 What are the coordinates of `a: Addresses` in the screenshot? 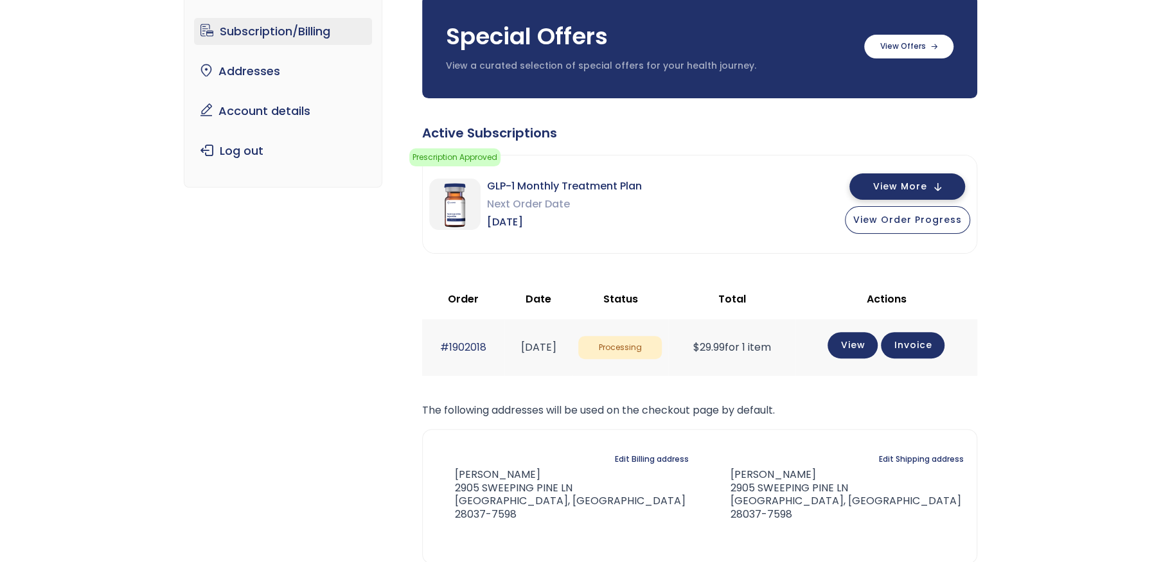 It's located at (283, 71).